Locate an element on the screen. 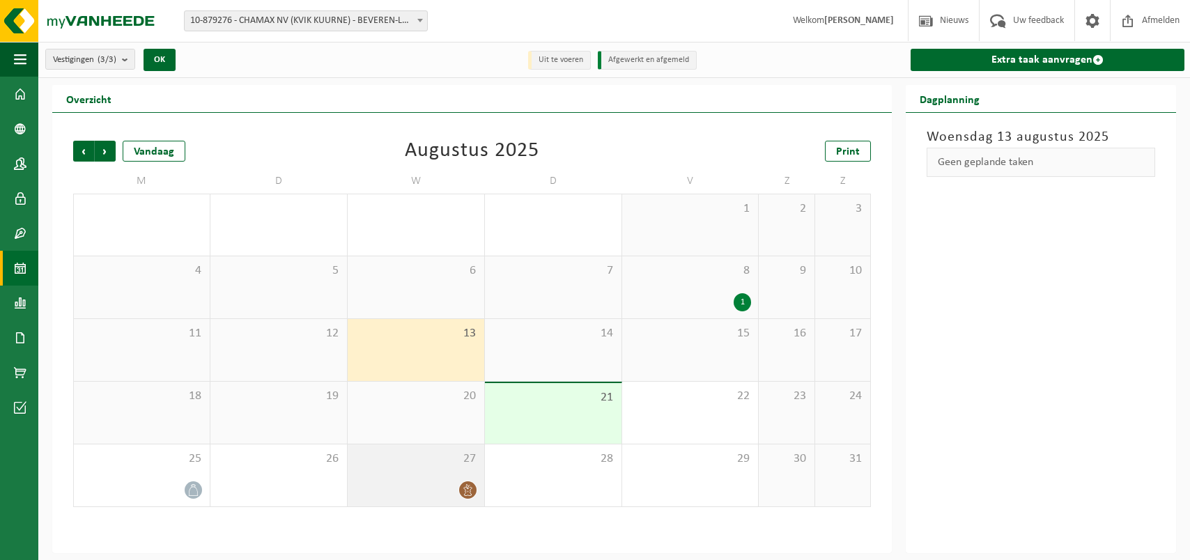  button: OK is located at coordinates (160, 60).